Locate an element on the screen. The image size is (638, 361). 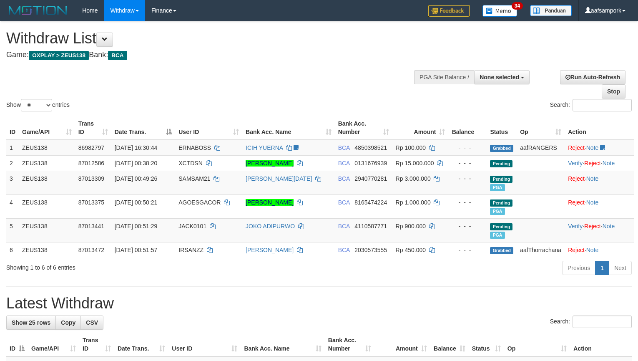
td: 6 is located at coordinates (13, 249).